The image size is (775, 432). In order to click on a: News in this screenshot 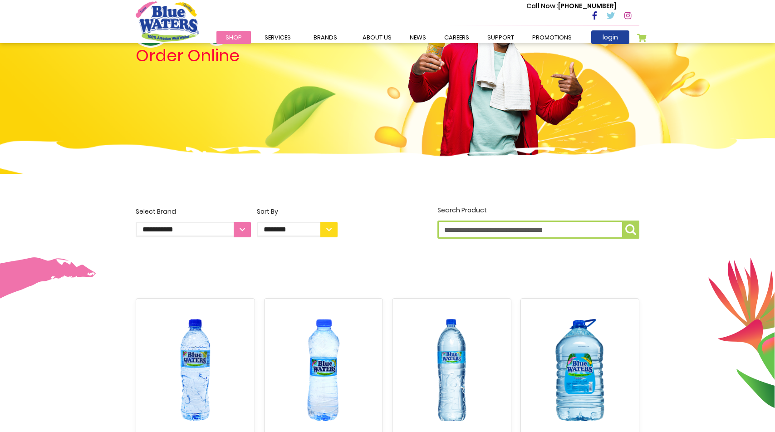, I will do `click(418, 37)`.